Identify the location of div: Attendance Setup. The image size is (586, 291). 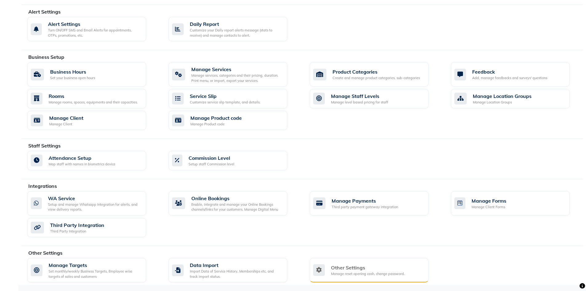
(82, 158).